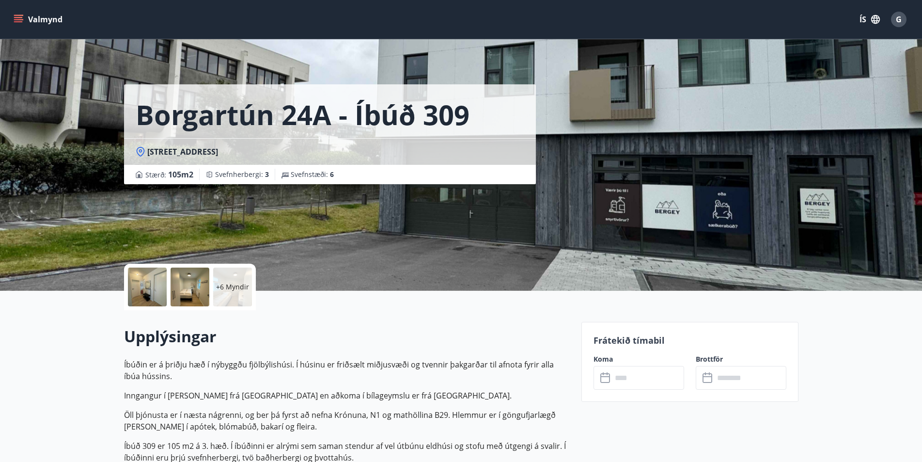 This screenshot has width=922, height=462. I want to click on span: 105 m2, so click(181, 174).